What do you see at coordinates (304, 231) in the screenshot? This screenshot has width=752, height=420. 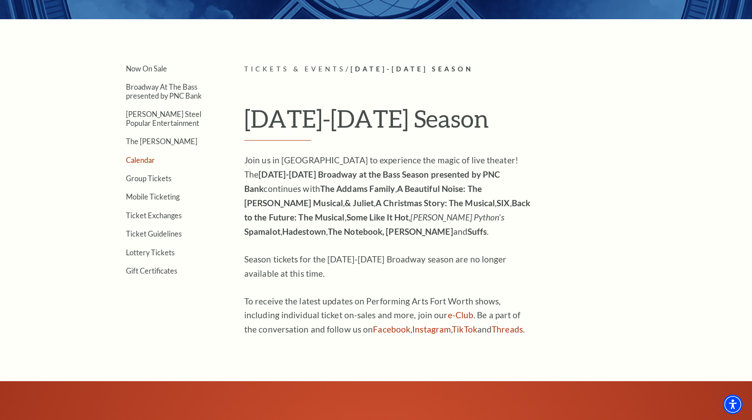 I see `strong: Hadestown` at bounding box center [304, 231].